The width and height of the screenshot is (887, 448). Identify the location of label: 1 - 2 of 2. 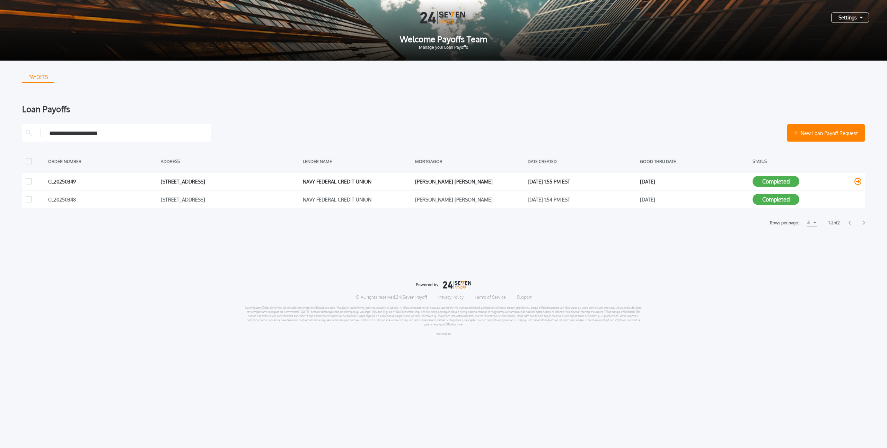
(834, 223).